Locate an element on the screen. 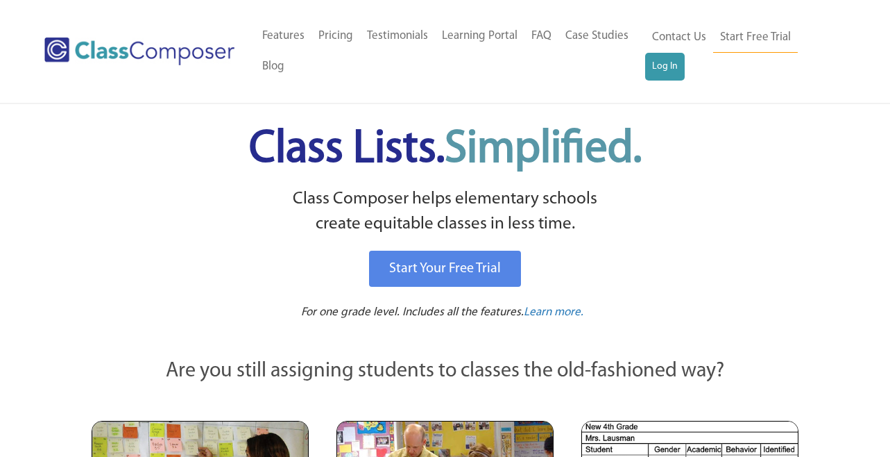  span: Simplified. is located at coordinates (543, 149).